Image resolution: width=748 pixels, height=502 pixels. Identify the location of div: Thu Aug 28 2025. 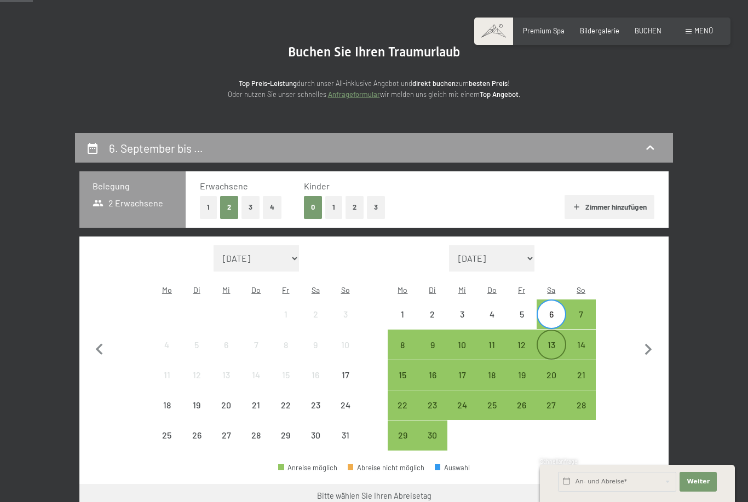
(256, 435).